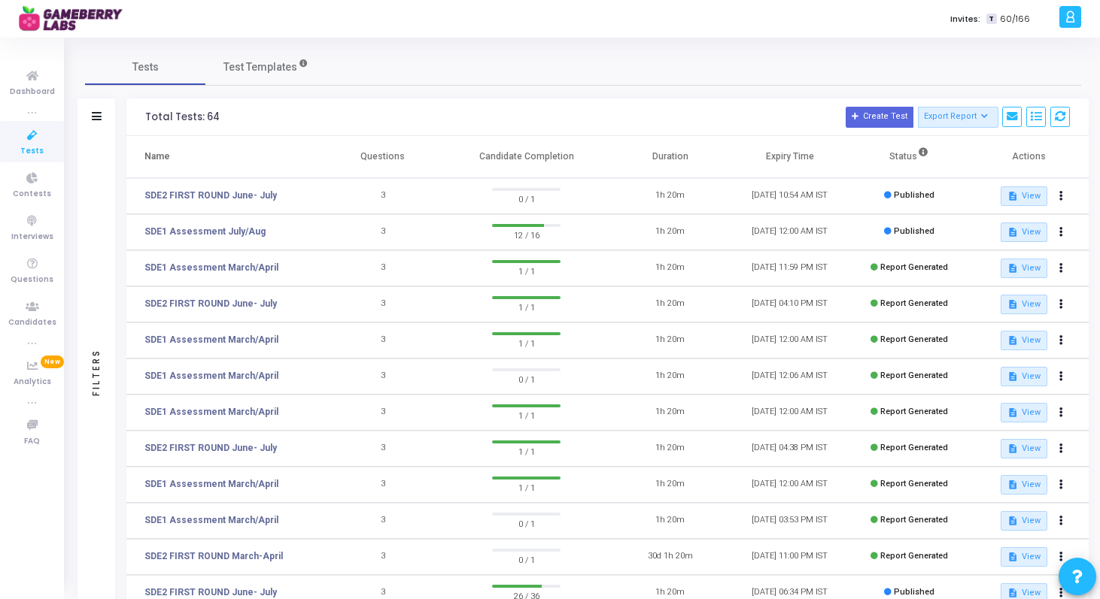 The width and height of the screenshot is (1100, 599). Describe the element at coordinates (52, 362) in the screenshot. I see `span: New` at that location.